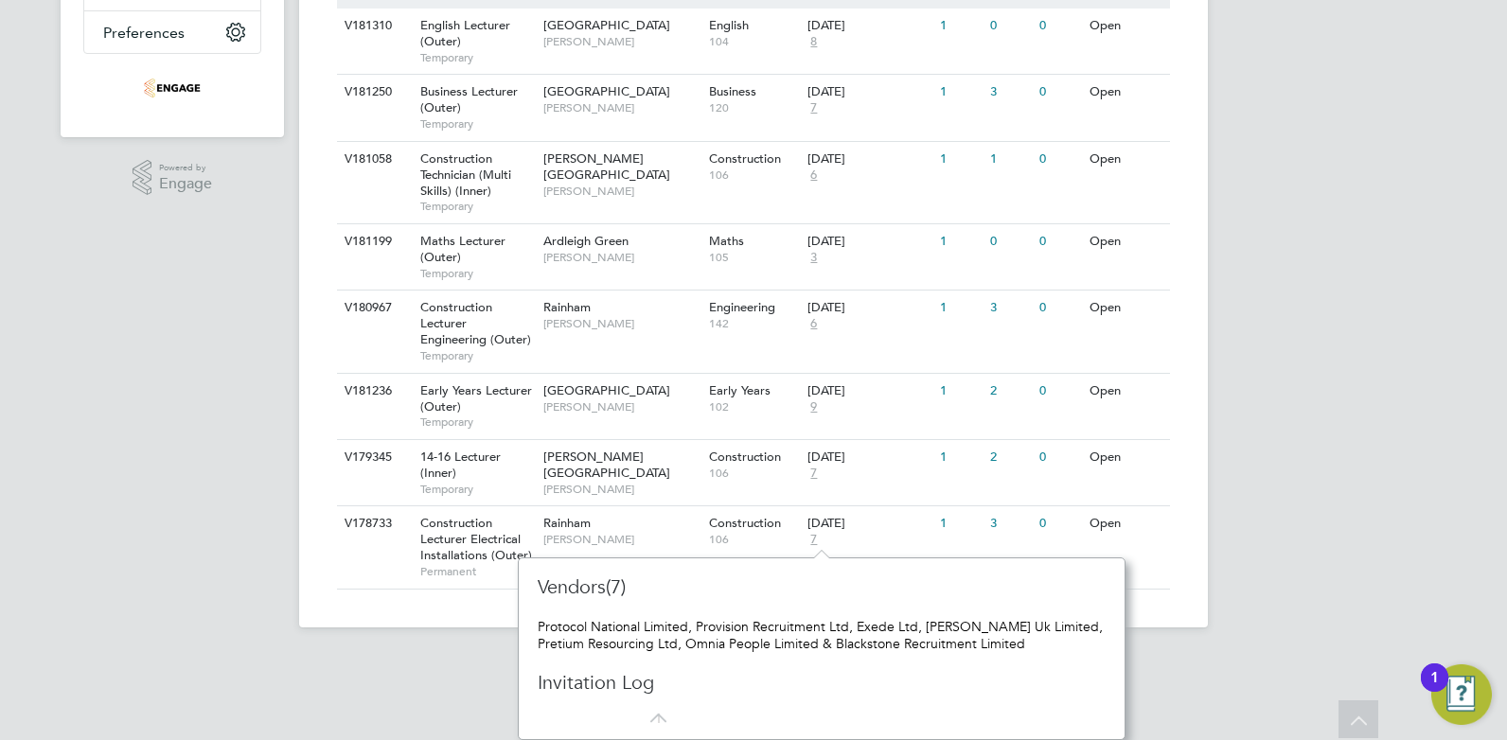 Image resolution: width=1507 pixels, height=740 pixels. Describe the element at coordinates (754, 324) in the screenshot. I see `span: 142` at that location.